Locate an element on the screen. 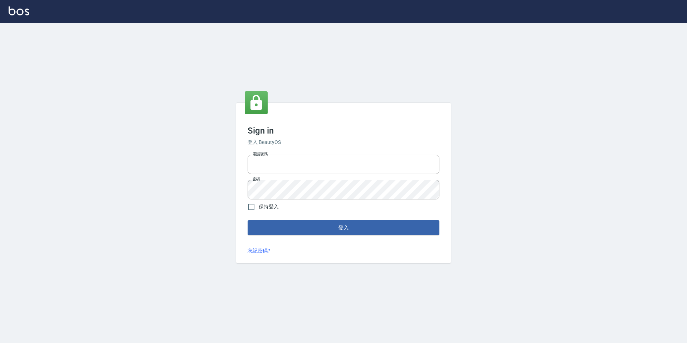 The width and height of the screenshot is (687, 343). img: Logo is located at coordinates (19, 11).